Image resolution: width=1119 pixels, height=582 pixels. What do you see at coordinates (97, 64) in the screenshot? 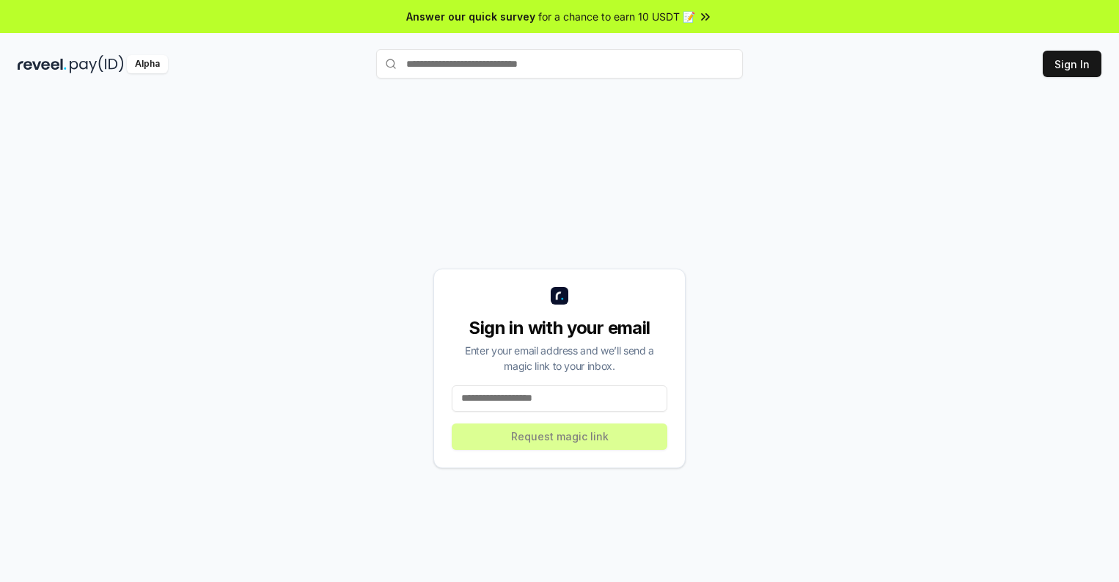
I see `img: pay_id` at bounding box center [97, 64].